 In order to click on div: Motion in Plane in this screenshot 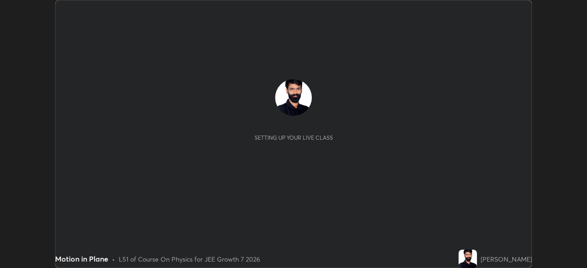, I will do `click(82, 259)`.